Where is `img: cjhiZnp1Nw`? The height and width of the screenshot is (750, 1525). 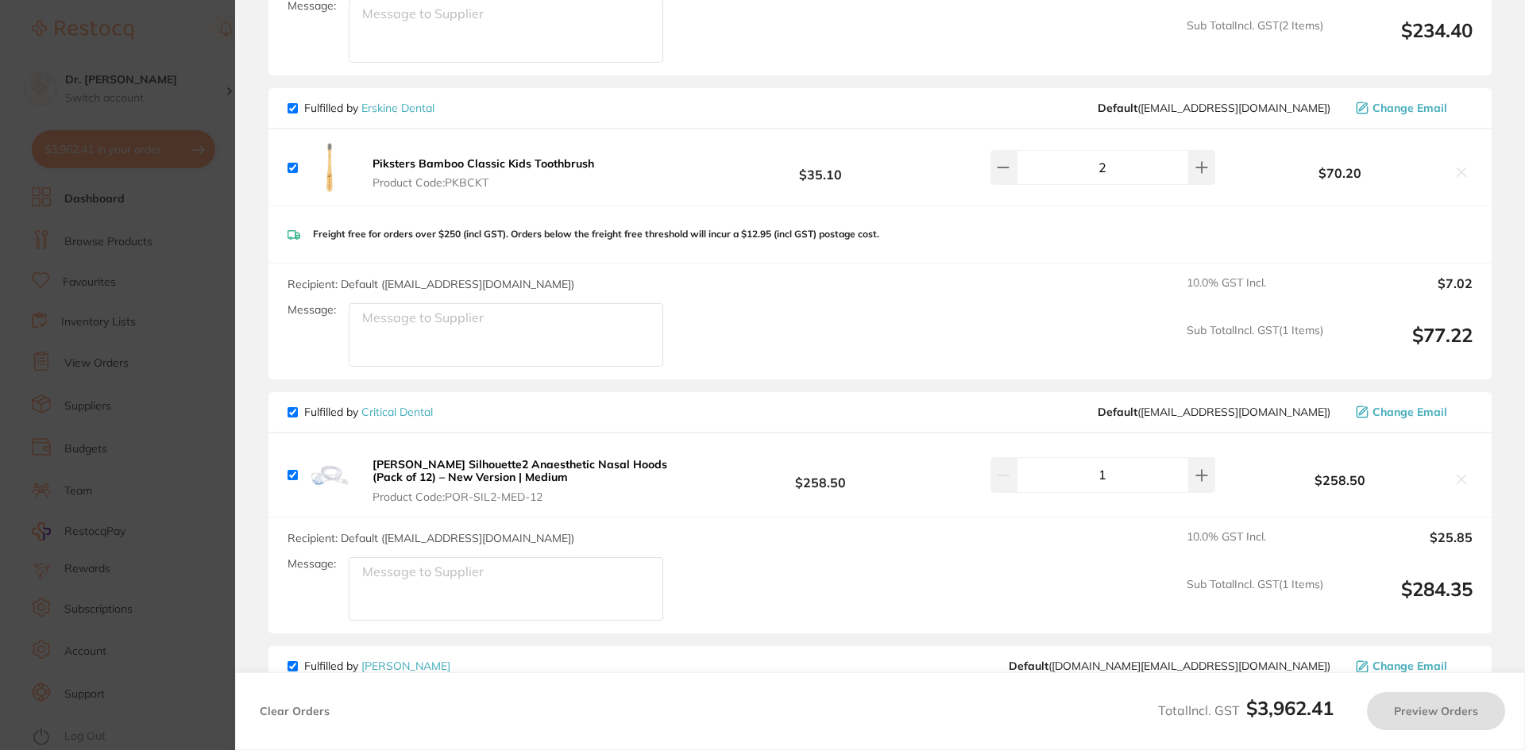 img: cjhiZnp1Nw is located at coordinates (330, 168).